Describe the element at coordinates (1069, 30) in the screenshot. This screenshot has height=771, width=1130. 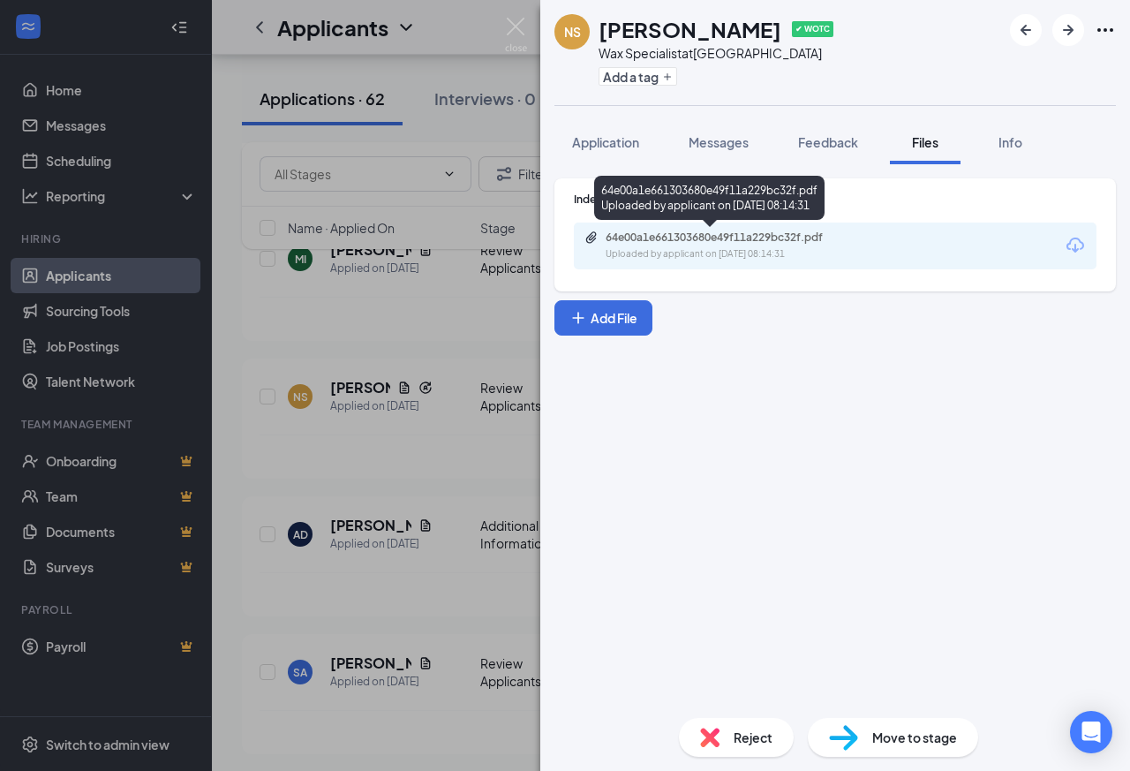
I see `button: ArrowRight` at that location.